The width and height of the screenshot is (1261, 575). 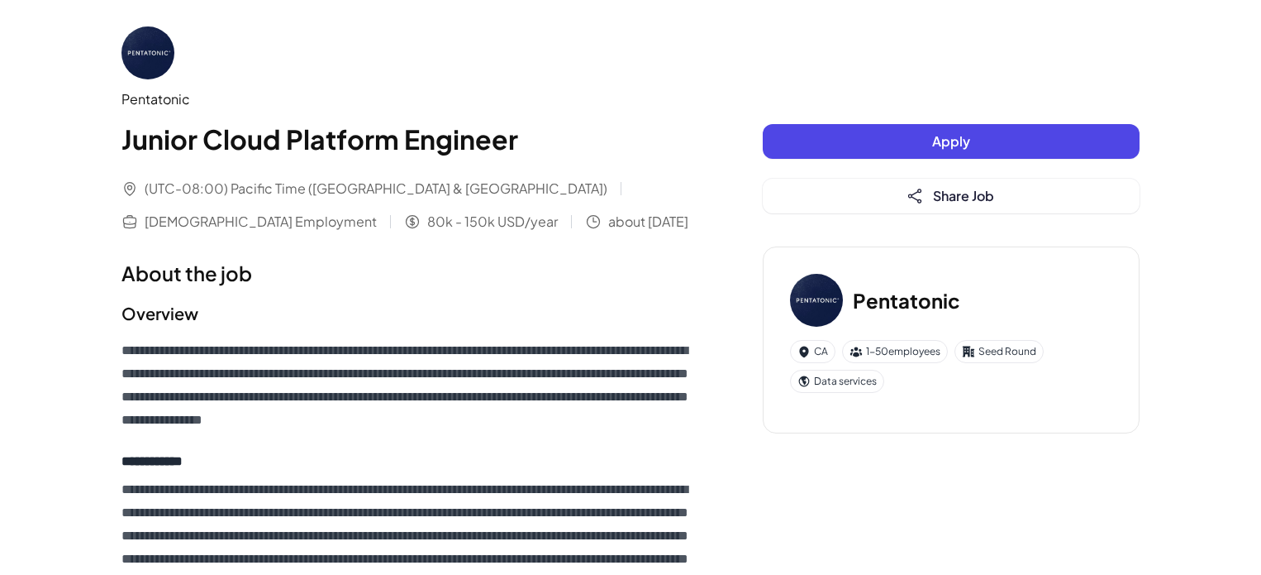 I want to click on h1: Junior Cloud Platform Engineer, so click(x=409, y=139).